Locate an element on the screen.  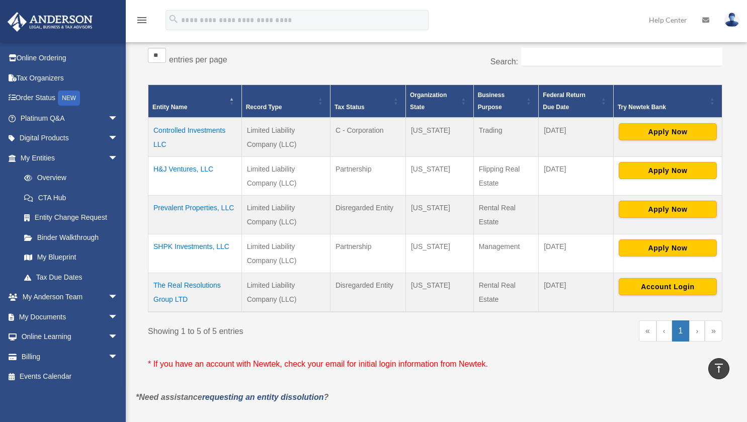
i: menu is located at coordinates (142, 20).